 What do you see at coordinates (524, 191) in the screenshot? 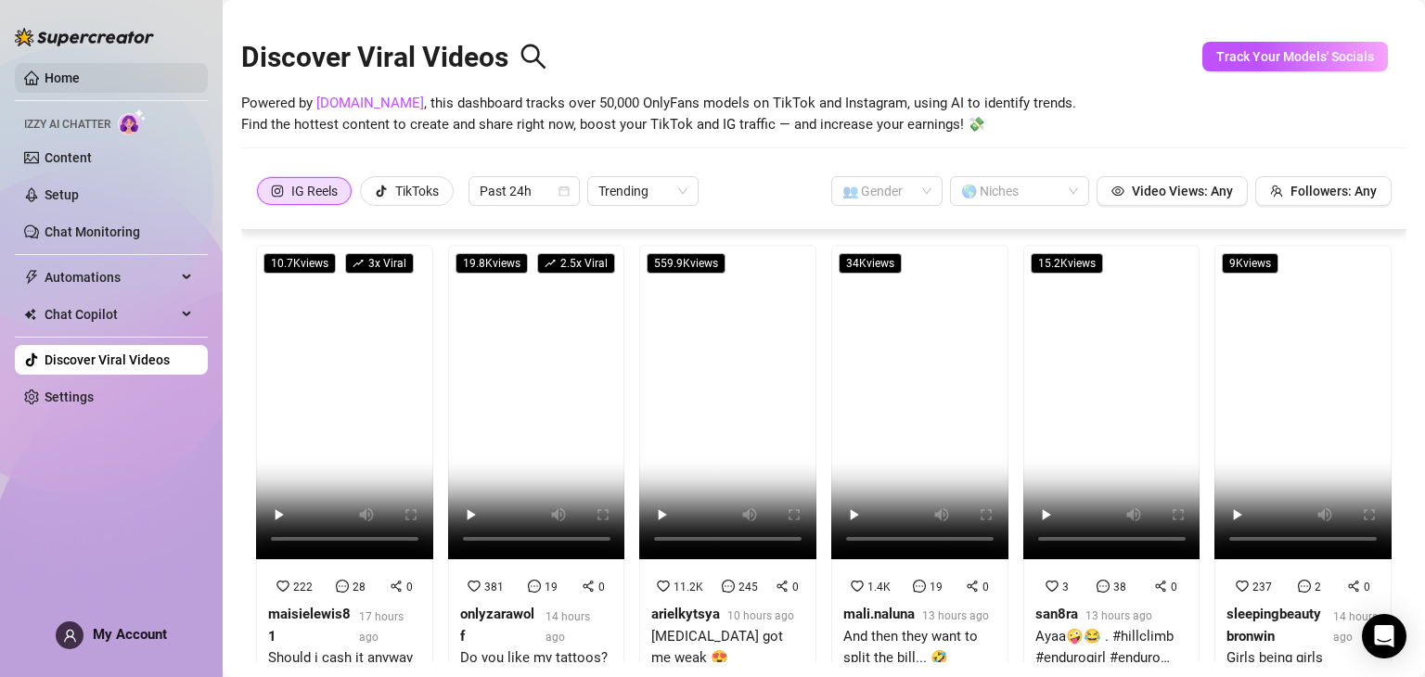
I see `span: Past 24h` at bounding box center [524, 191].